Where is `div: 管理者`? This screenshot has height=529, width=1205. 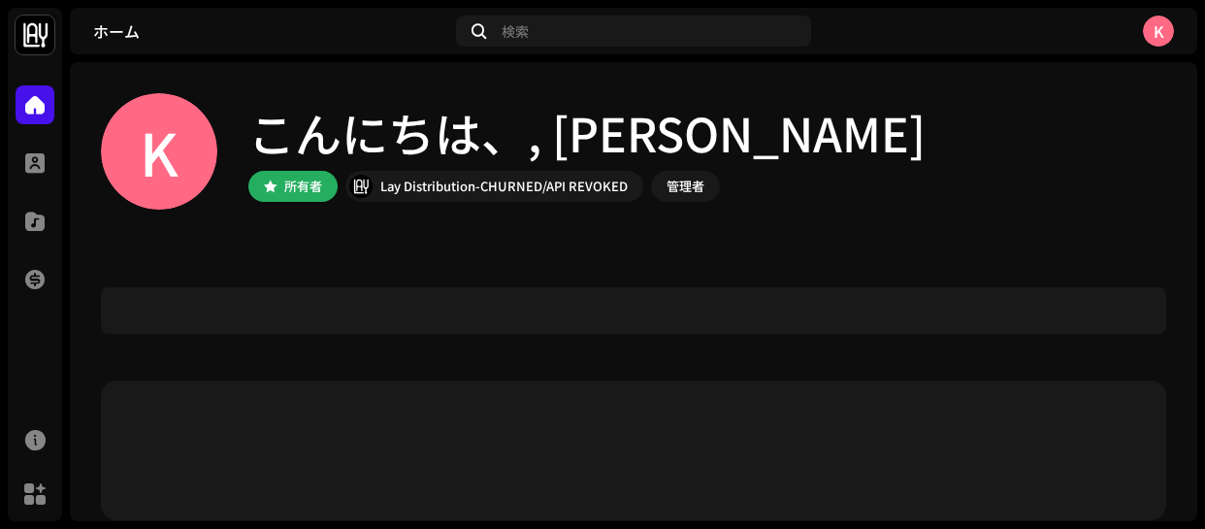 div: 管理者 is located at coordinates (685, 186).